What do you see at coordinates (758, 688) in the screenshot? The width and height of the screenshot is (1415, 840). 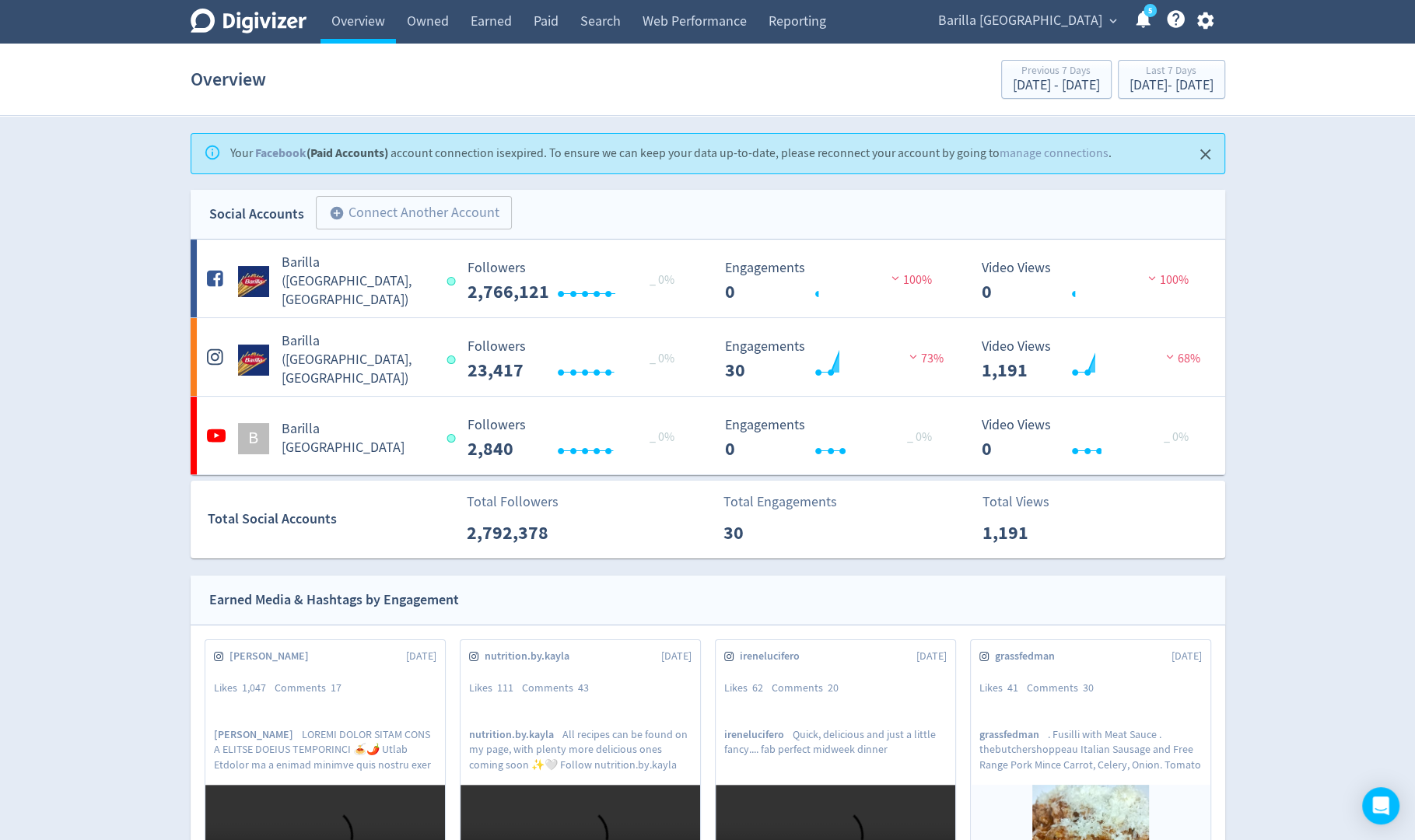 I see `span: 62` at bounding box center [758, 688].